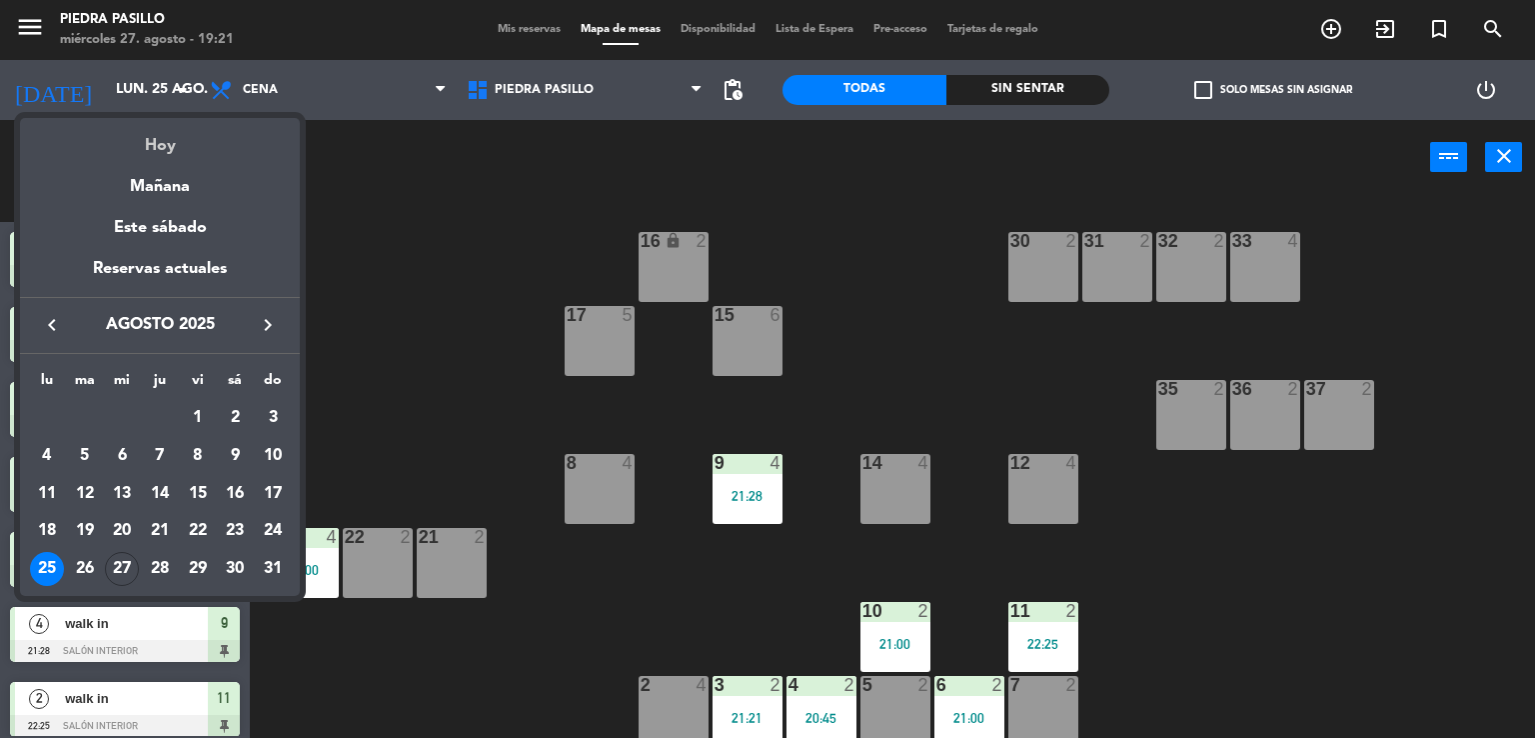 This screenshot has width=1535, height=738. Describe the element at coordinates (273, 569) in the screenshot. I see `td: 31 de agosto de 2025` at that location.